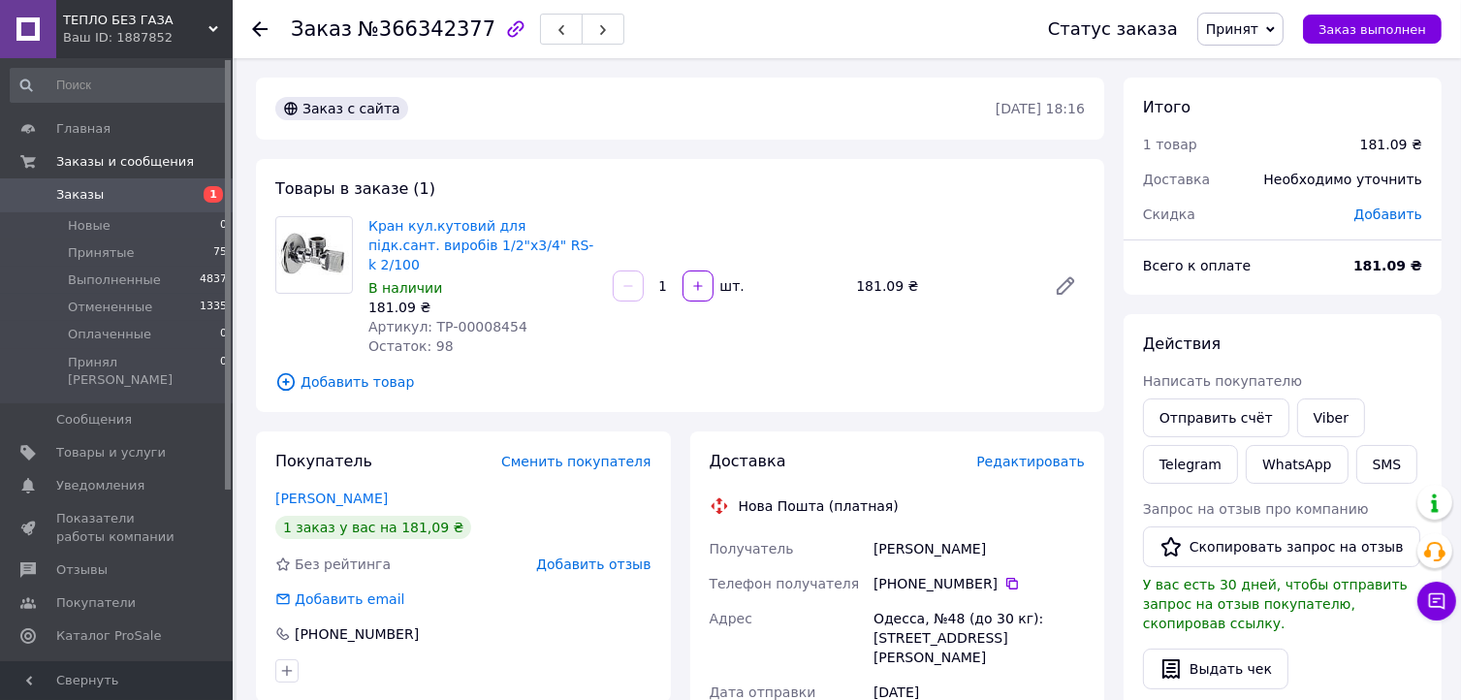  I want to click on span: Сообщения, so click(94, 420).